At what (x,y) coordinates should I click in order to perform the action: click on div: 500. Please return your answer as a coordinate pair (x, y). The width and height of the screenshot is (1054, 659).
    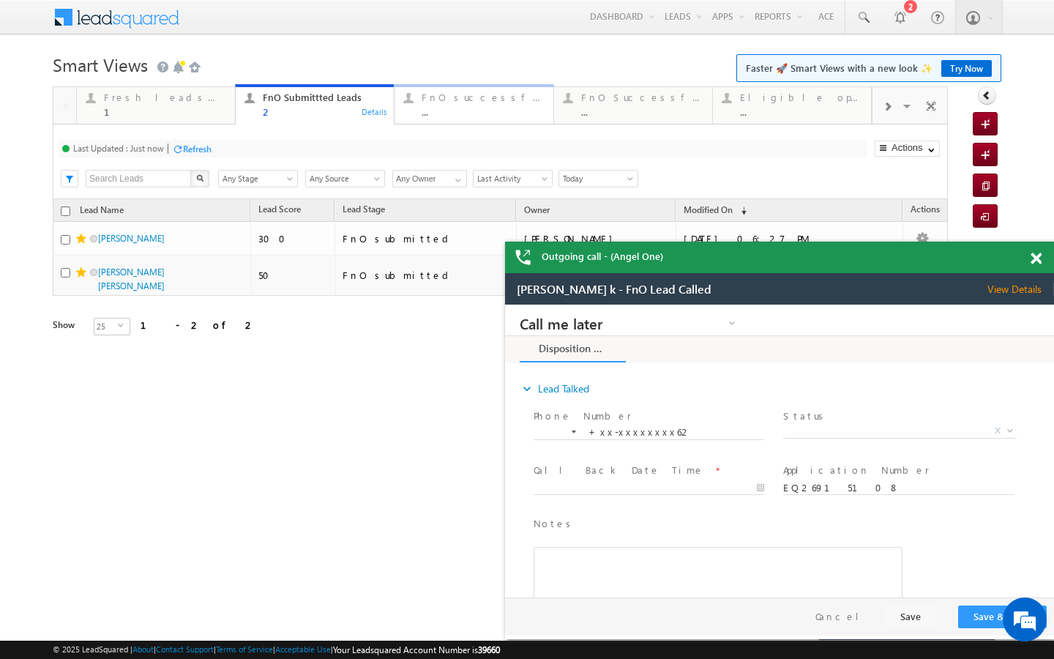
    Looking at the image, I should click on (290, 239).